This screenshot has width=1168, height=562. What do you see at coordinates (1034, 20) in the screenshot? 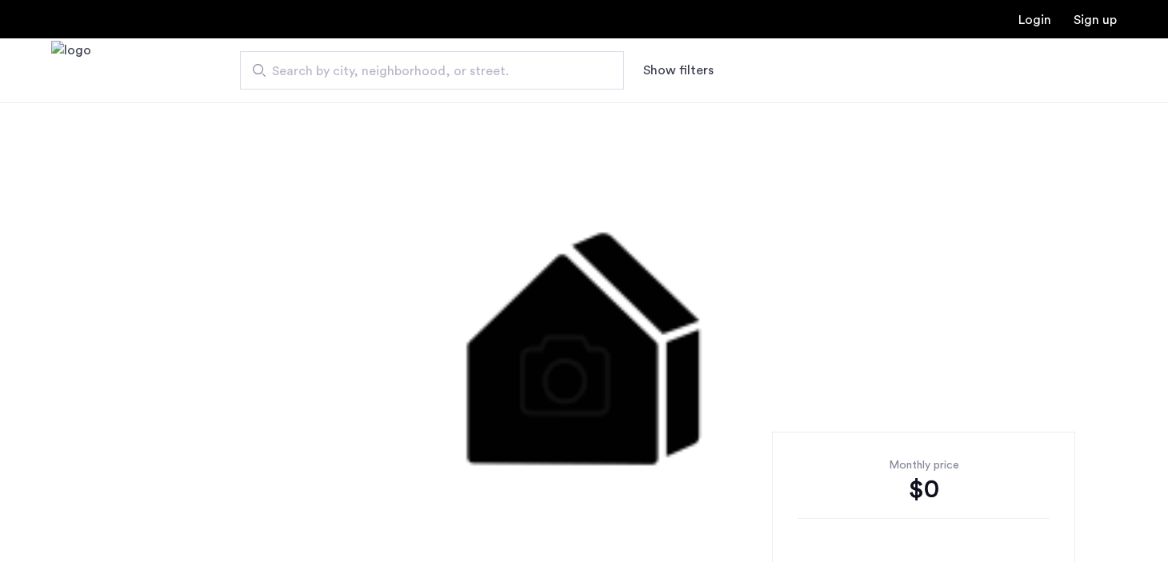
I see `a: Login` at bounding box center [1034, 20].